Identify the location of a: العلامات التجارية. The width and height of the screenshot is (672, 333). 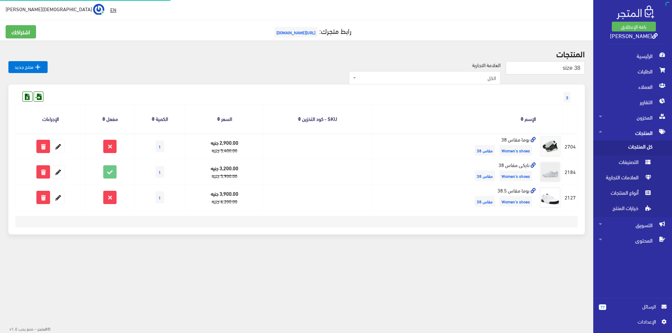
(632, 179).